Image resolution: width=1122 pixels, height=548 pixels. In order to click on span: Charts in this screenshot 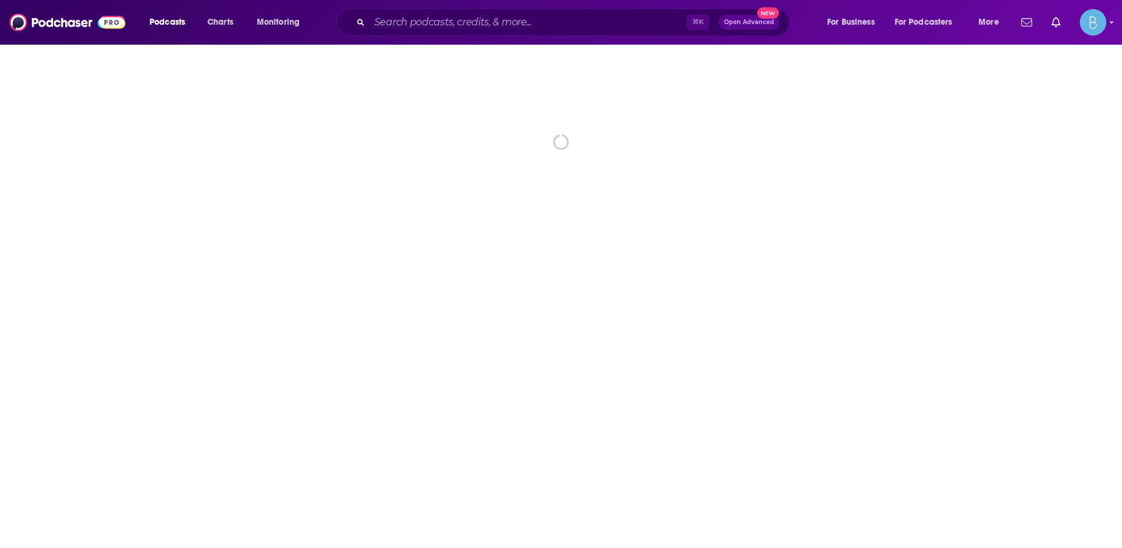, I will do `click(220, 22)`.